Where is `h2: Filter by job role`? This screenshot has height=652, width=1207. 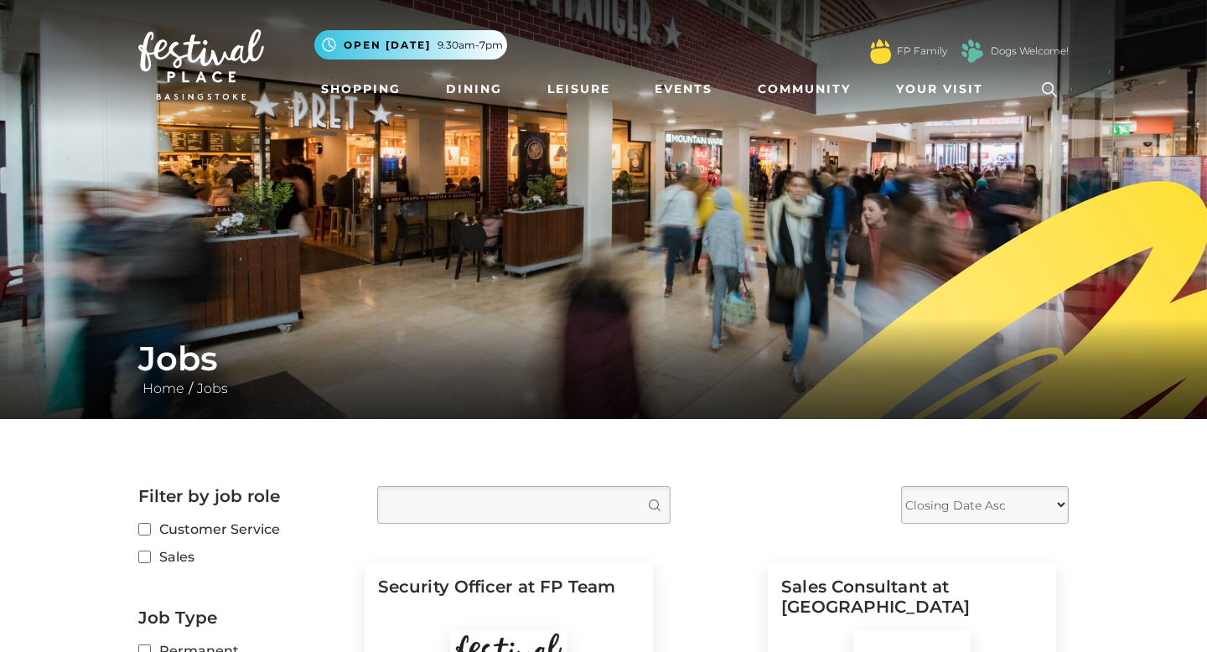 h2: Filter by job role is located at coordinates (245, 496).